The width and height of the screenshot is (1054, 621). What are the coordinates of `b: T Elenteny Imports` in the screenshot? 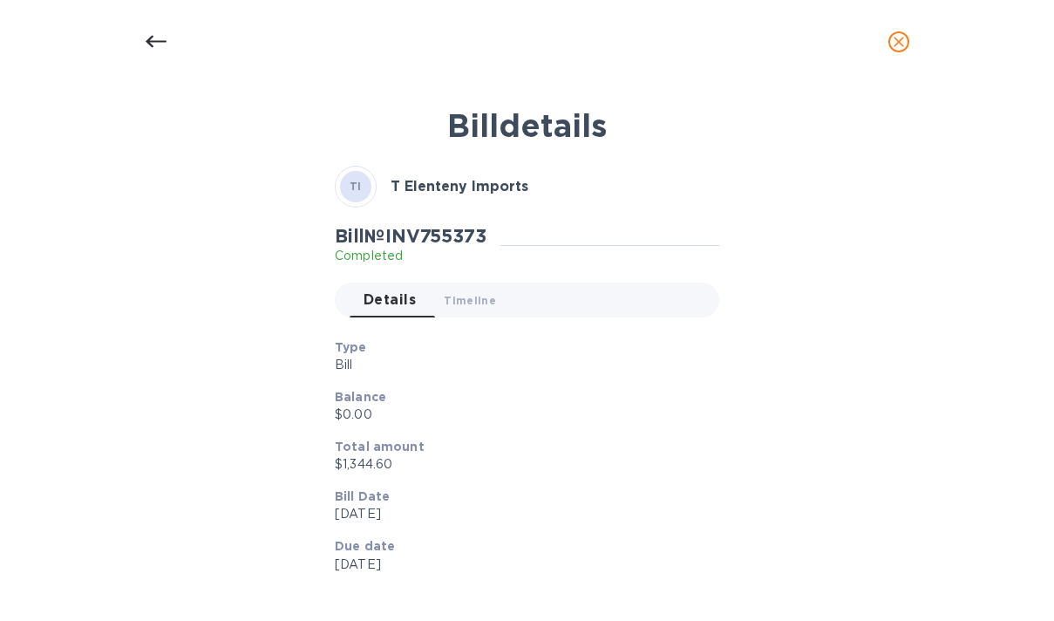 It's located at (459, 186).